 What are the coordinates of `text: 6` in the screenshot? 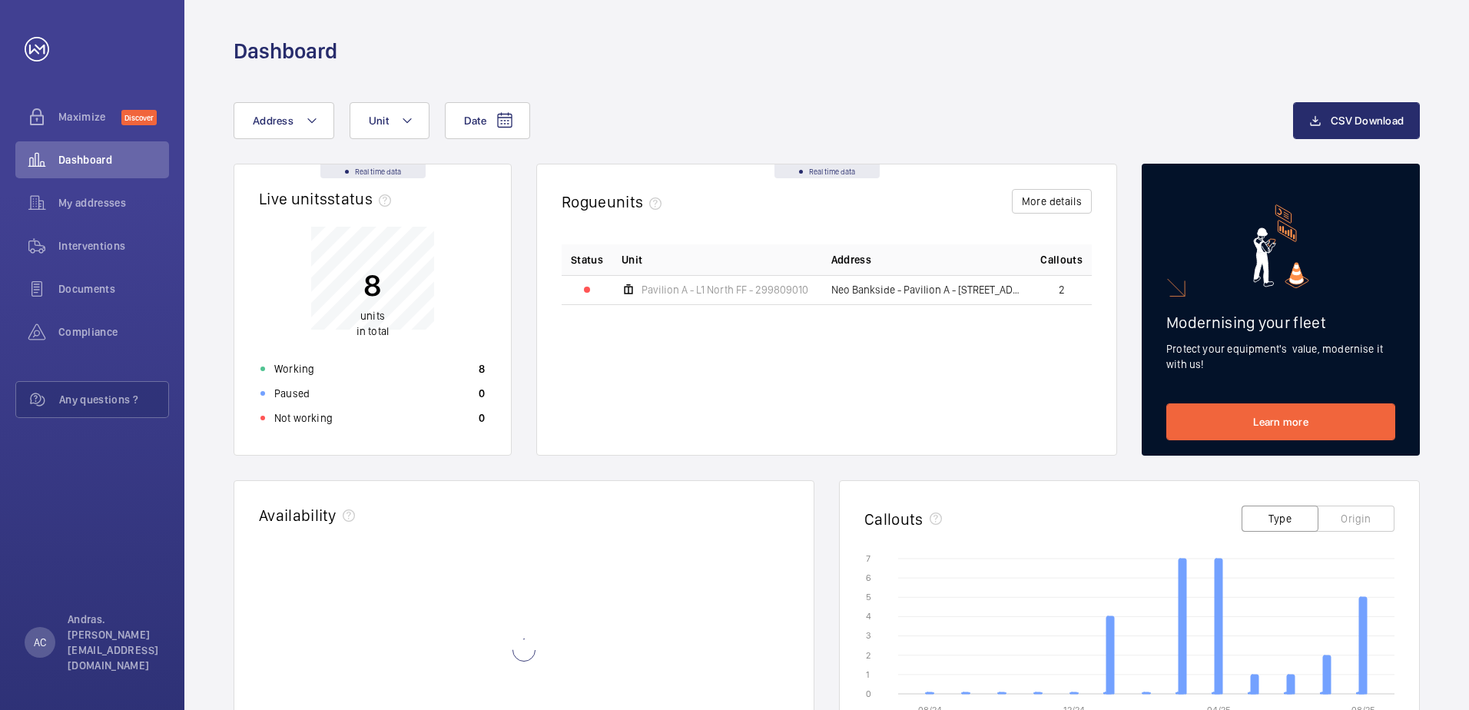 It's located at (868, 578).